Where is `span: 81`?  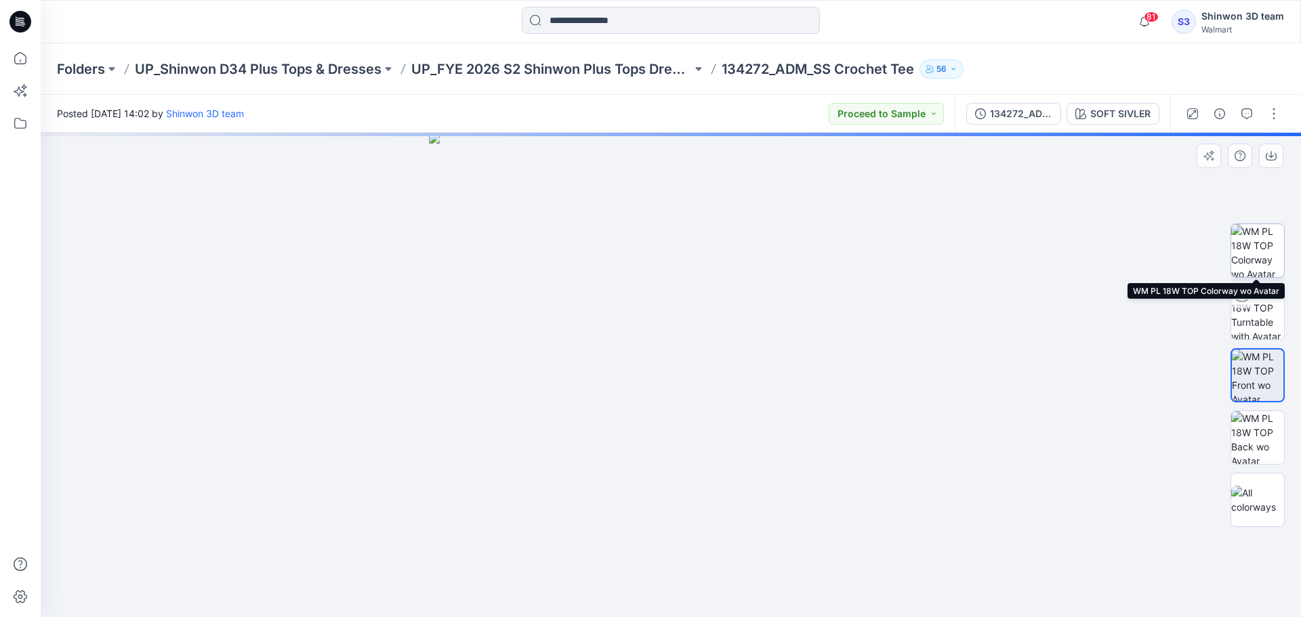 span: 81 is located at coordinates (1151, 17).